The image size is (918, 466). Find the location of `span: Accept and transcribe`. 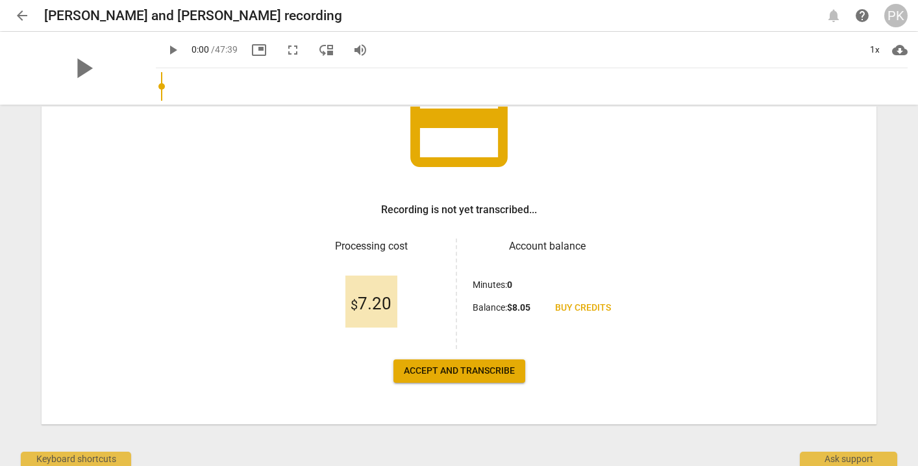

span: Accept and transcribe is located at coordinates (459, 371).